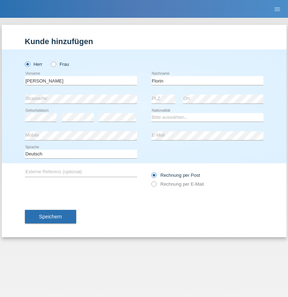 Image resolution: width=288 pixels, height=297 pixels. I want to click on i: menu, so click(277, 9).